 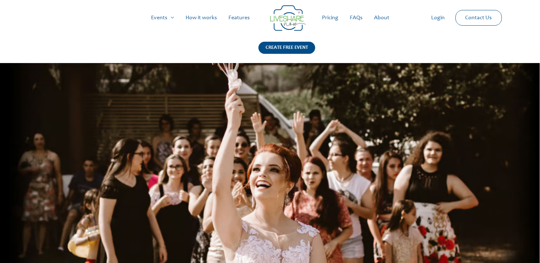 What do you see at coordinates (286, 48) in the screenshot?
I see `div: CREATE FREE EVENT` at bounding box center [286, 48].